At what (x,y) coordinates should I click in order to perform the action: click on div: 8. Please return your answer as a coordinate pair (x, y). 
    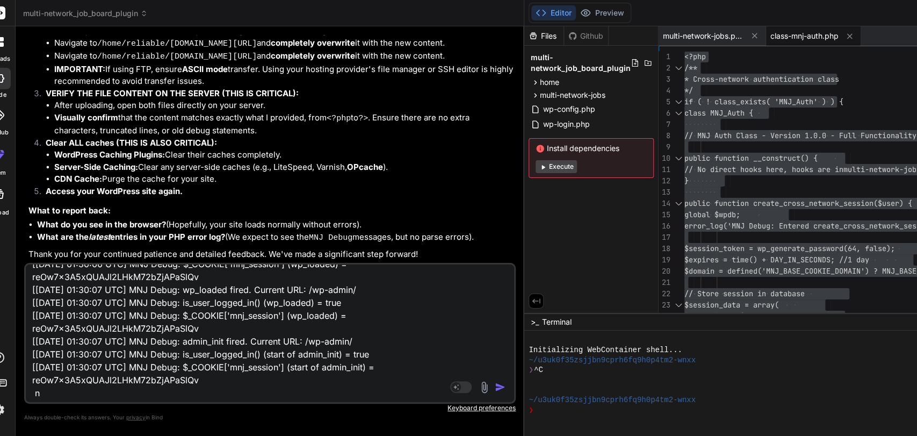
    Looking at the image, I should click on (665, 135).